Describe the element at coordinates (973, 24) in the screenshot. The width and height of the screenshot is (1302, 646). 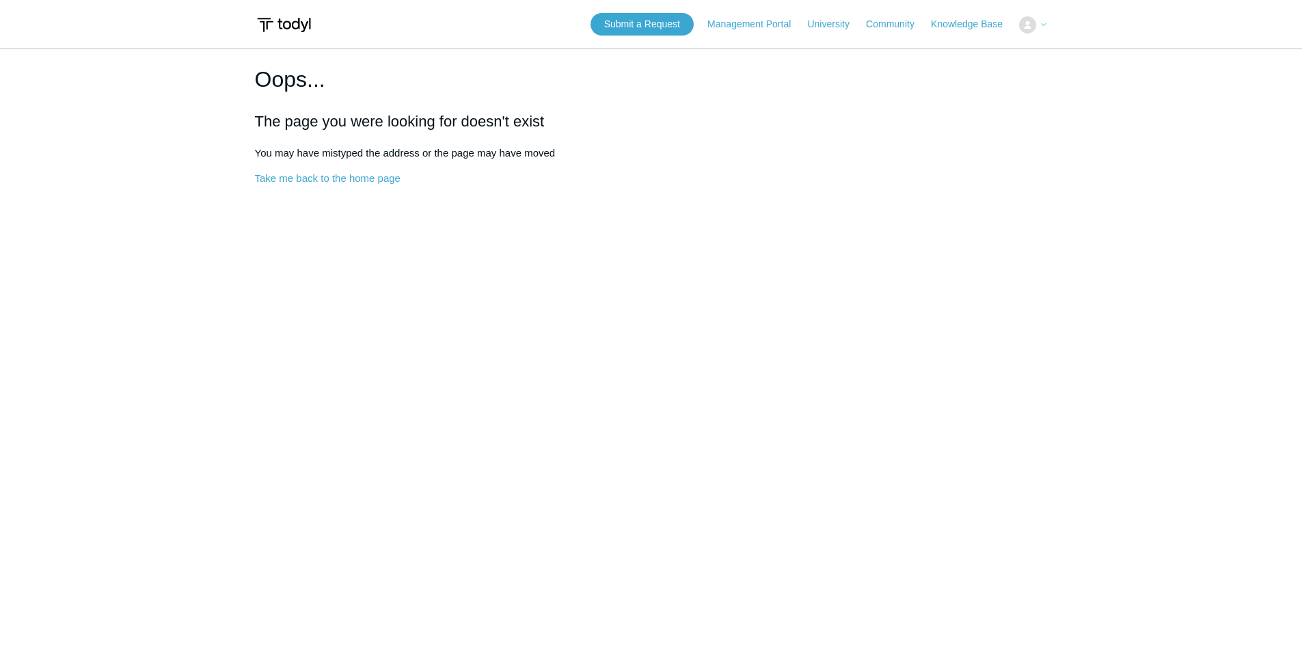
I see `a: Knowledge Base` at that location.